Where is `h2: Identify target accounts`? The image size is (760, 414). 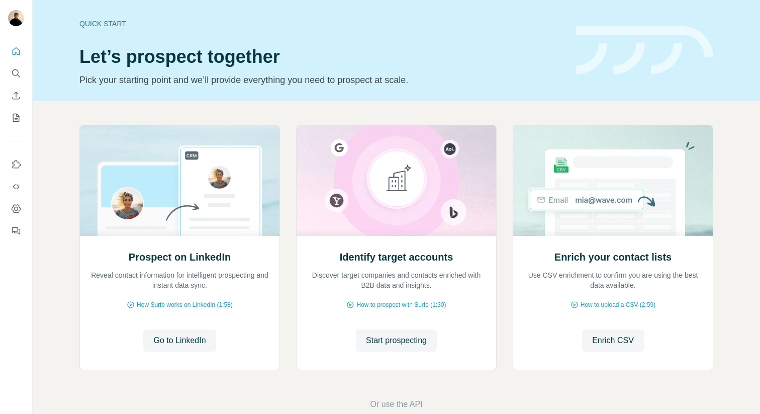
h2: Identify target accounts is located at coordinates (396, 257).